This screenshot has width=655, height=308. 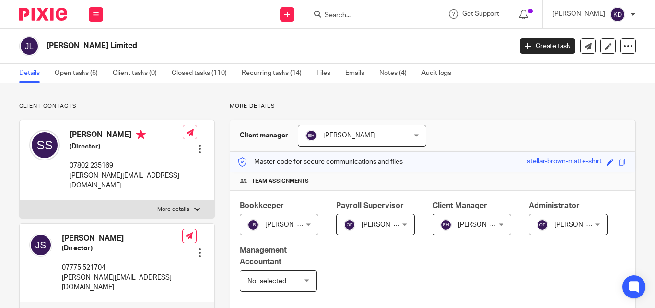 What do you see at coordinates (555, 205) in the screenshot?
I see `span: Administrator` at bounding box center [555, 205].